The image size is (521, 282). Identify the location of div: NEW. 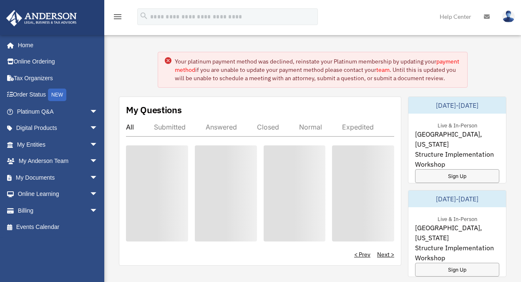
(57, 95).